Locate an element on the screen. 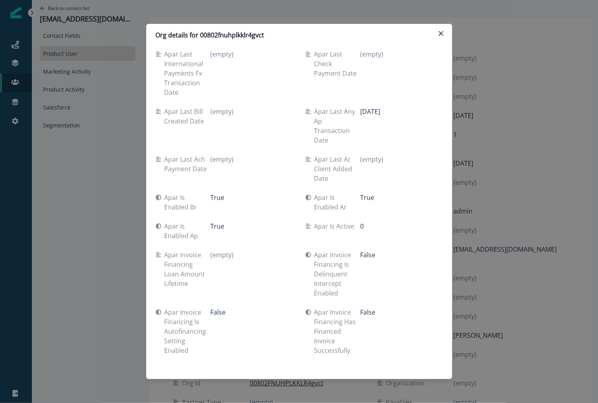 This screenshot has width=598, height=403. p: Apar invoice financing is delinquent intercept enabled is located at coordinates (337, 274).